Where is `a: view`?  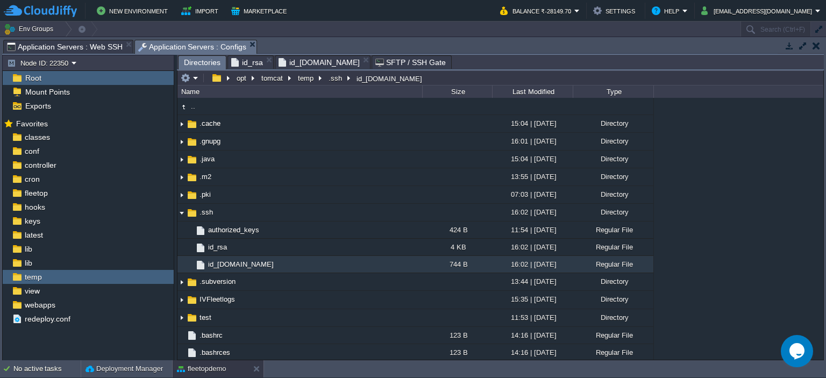
a: view is located at coordinates (32, 291).